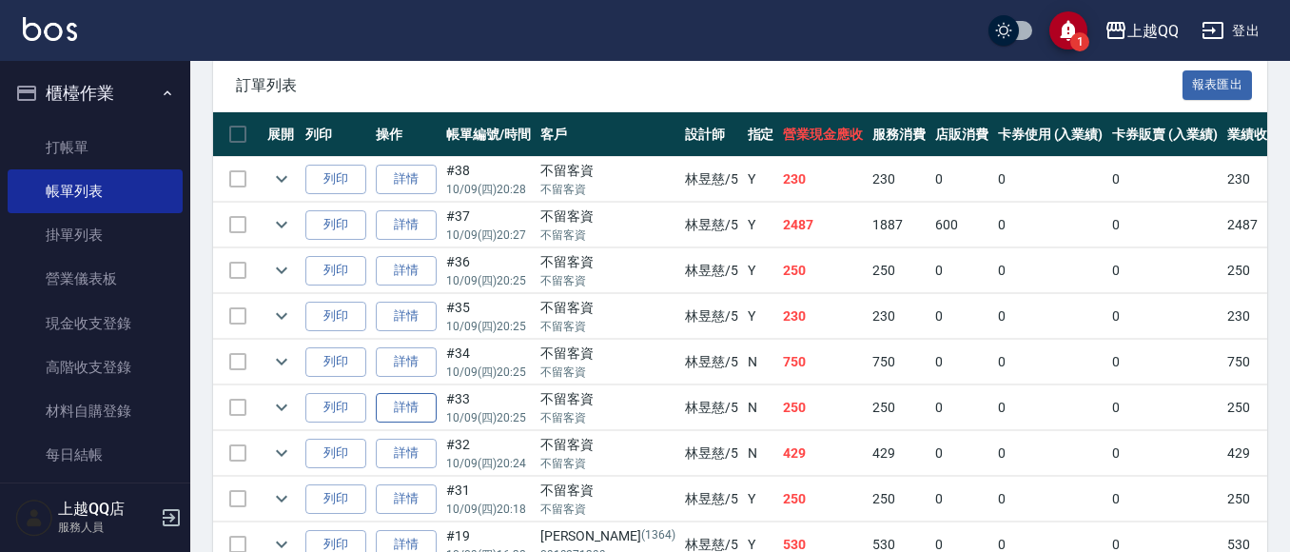  What do you see at coordinates (336, 134) in the screenshot?
I see `th: 列印` at bounding box center [336, 134].